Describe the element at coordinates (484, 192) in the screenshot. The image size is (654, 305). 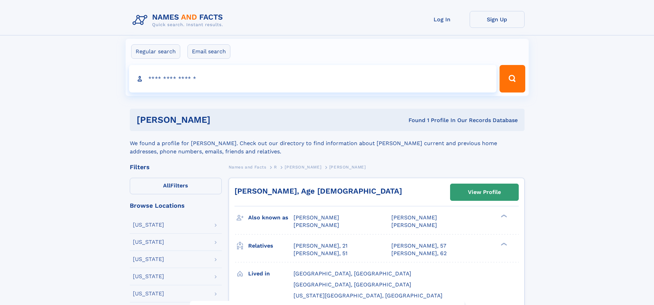
I see `div: View Profile` at that location.